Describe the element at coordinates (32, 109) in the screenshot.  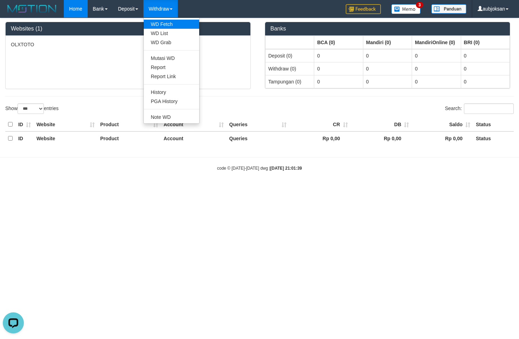
I see `label: Show entries` at that location.